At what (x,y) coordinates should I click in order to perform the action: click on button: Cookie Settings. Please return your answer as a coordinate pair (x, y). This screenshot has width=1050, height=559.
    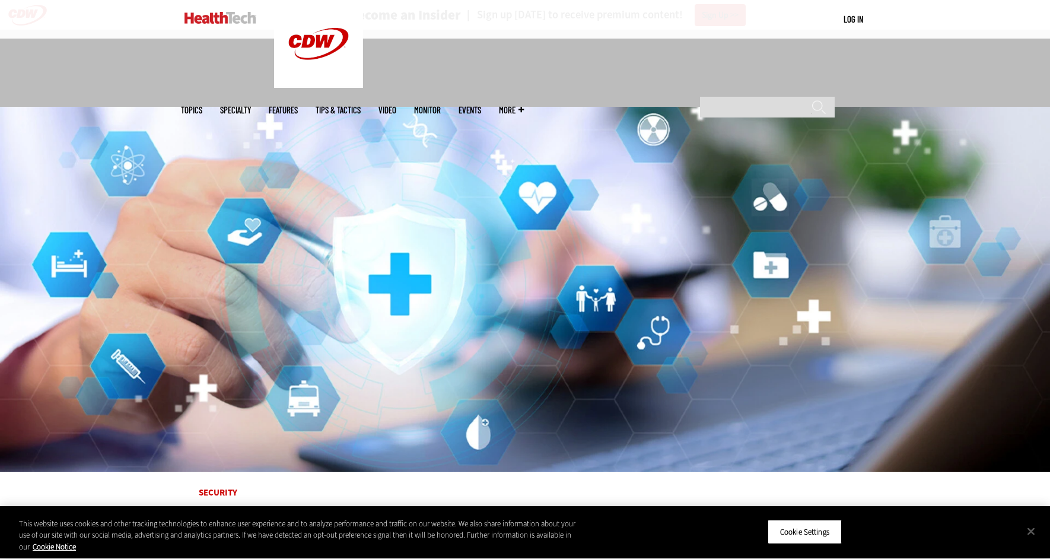
    Looking at the image, I should click on (804, 532).